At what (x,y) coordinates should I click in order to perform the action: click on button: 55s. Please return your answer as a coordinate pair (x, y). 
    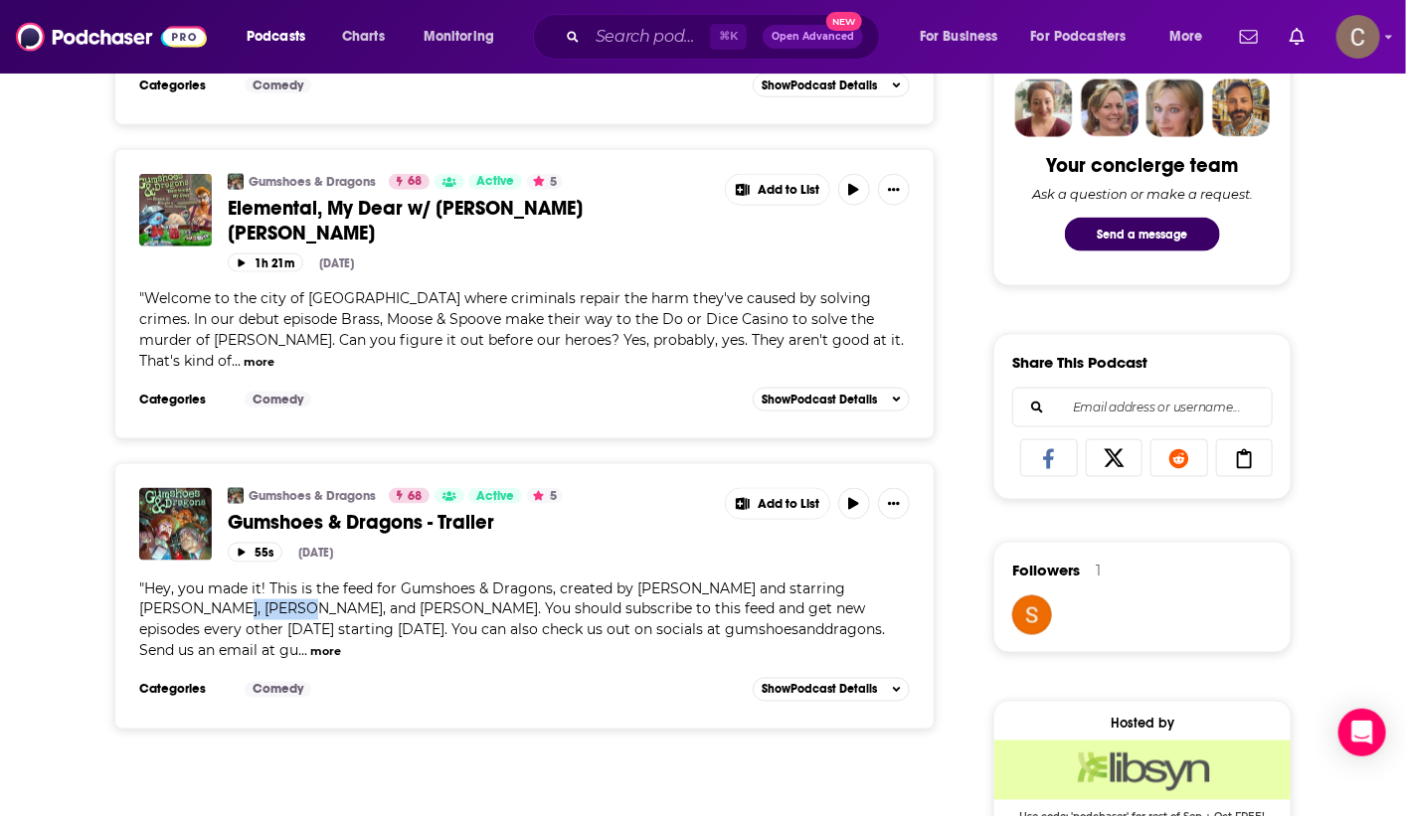
    Looking at the image, I should click on (255, 552).